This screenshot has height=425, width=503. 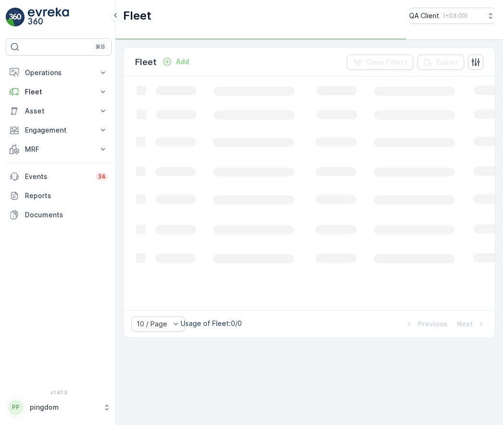 What do you see at coordinates (58, 196) in the screenshot?
I see `a: Reports` at bounding box center [58, 196].